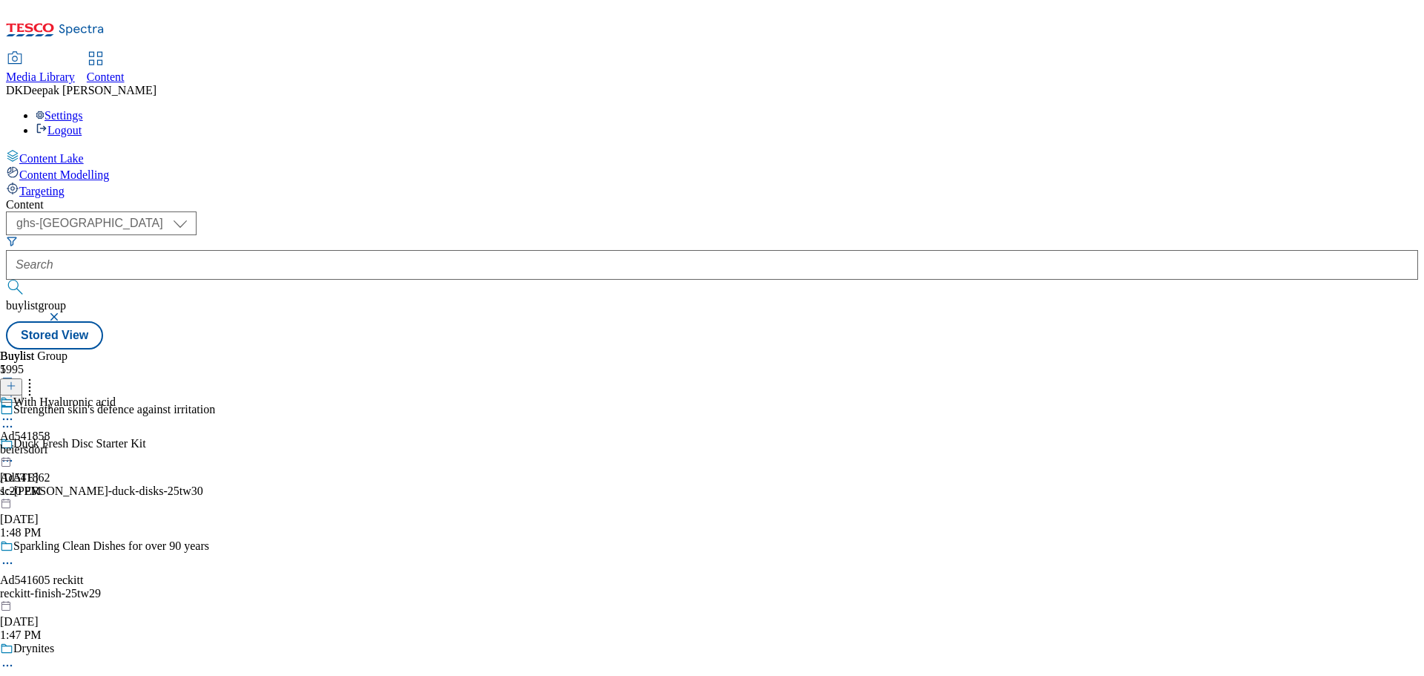 The image size is (1424, 676). Describe the element at coordinates (105, 76) in the screenshot. I see `span: Content` at that location.